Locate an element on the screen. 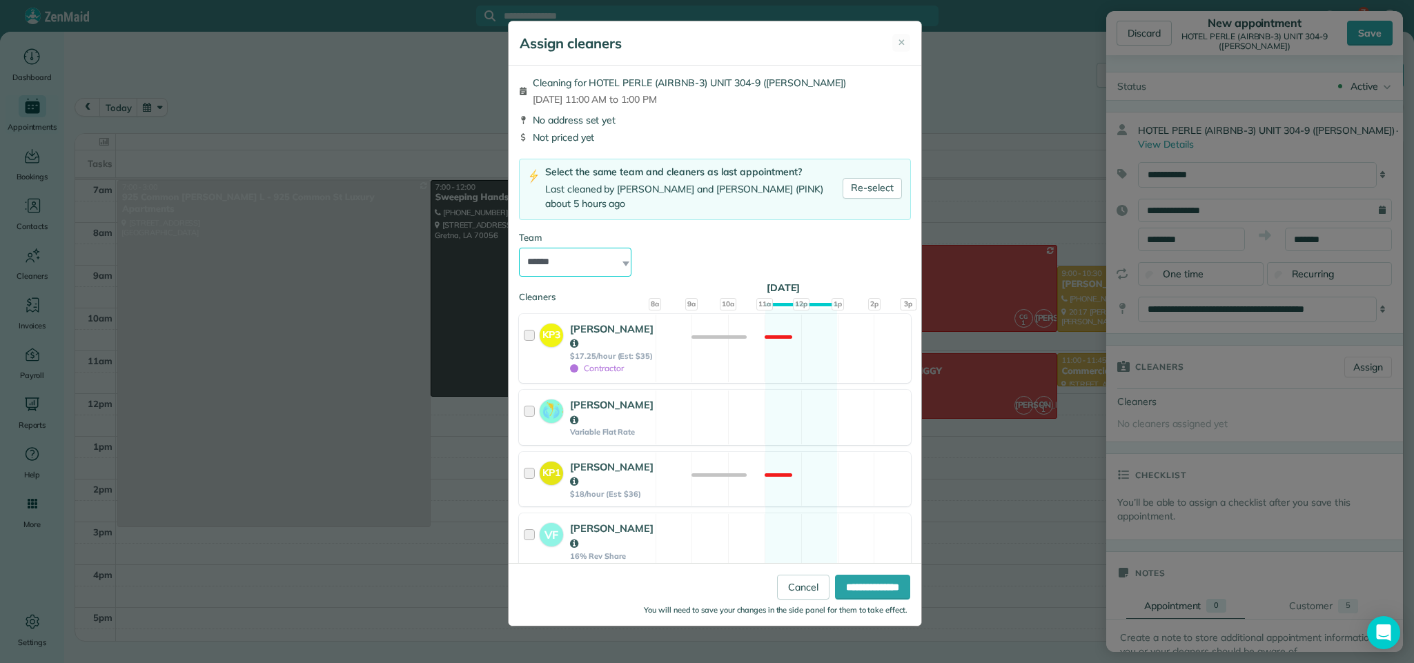  strong: $18/hour (Est: $36) is located at coordinates (611, 494).